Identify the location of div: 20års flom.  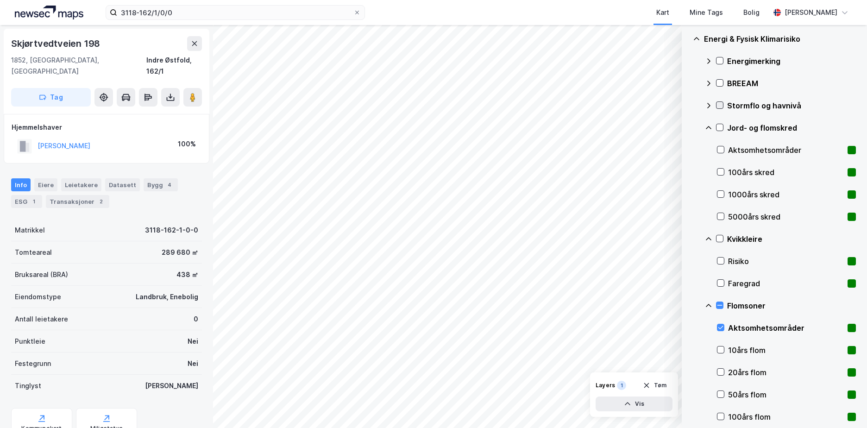
(786, 372).